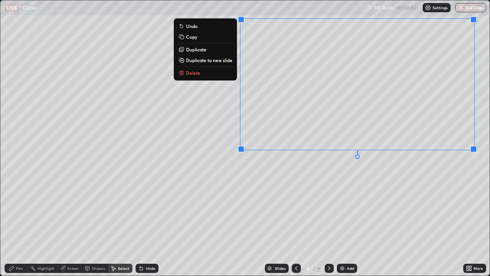 The height and width of the screenshot is (276, 490). I want to click on p: Undo, so click(192, 26).